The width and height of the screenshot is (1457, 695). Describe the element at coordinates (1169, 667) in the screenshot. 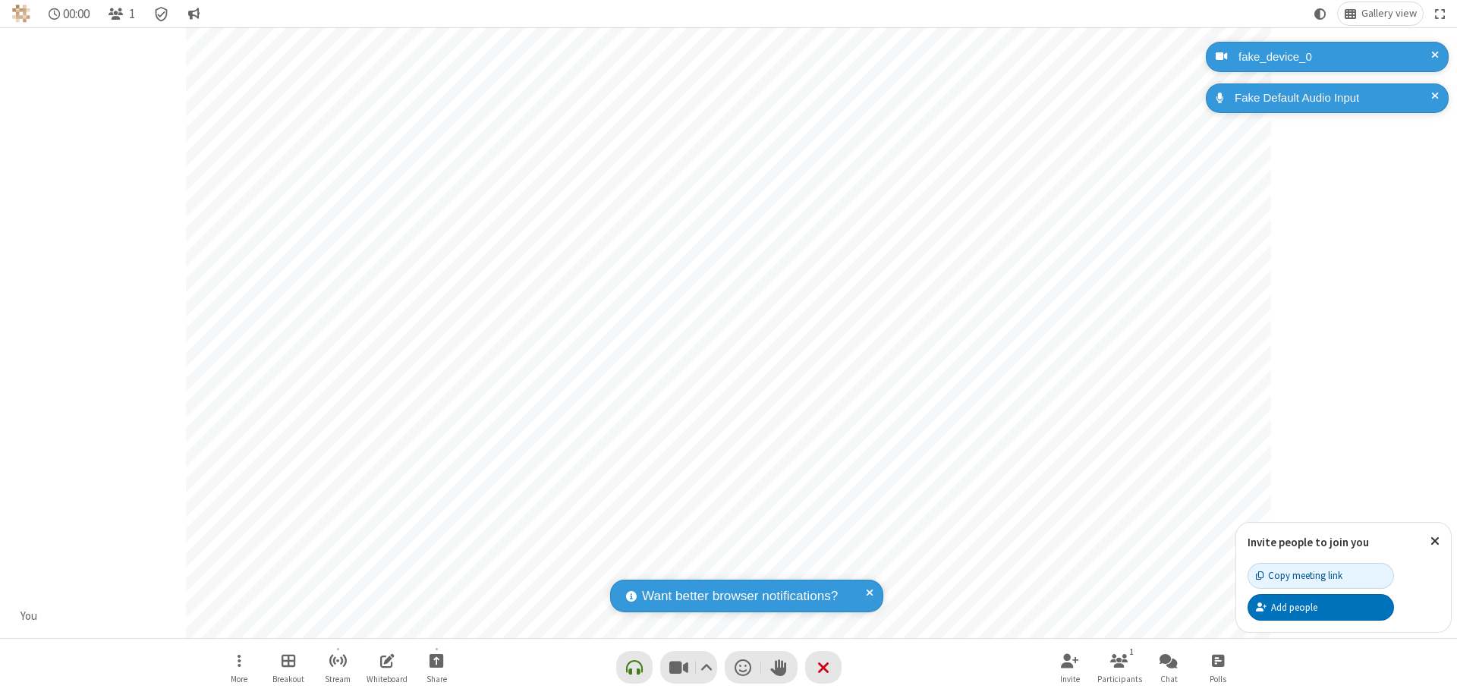

I see `button: Open chat` at that location.